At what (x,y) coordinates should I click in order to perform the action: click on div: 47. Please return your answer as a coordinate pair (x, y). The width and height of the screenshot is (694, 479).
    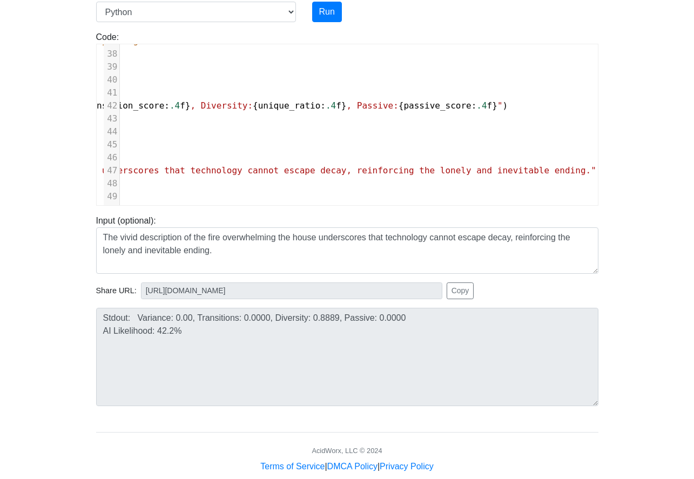
    Looking at the image, I should click on (111, 171).